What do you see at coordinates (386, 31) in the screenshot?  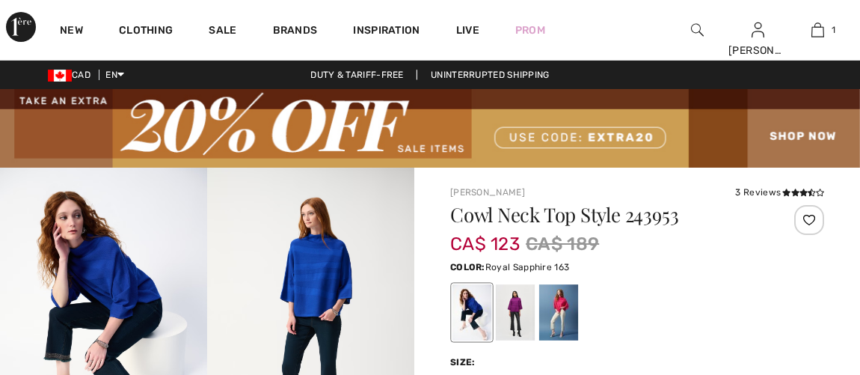 I see `span: Inspiration` at bounding box center [386, 31].